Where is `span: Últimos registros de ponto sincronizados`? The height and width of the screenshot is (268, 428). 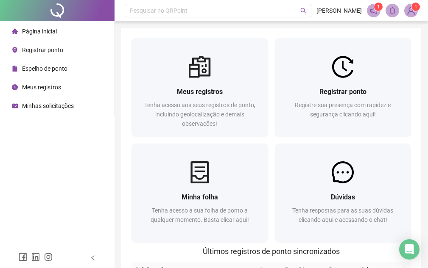
span: Últimos registros de ponto sincronizados is located at coordinates (271, 251).